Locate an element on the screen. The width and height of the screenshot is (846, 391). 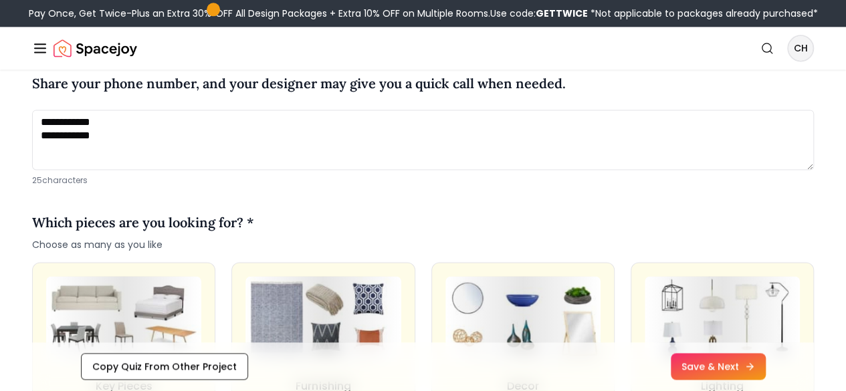
span: *Not applicable to packages already purchased* is located at coordinates (703, 13).